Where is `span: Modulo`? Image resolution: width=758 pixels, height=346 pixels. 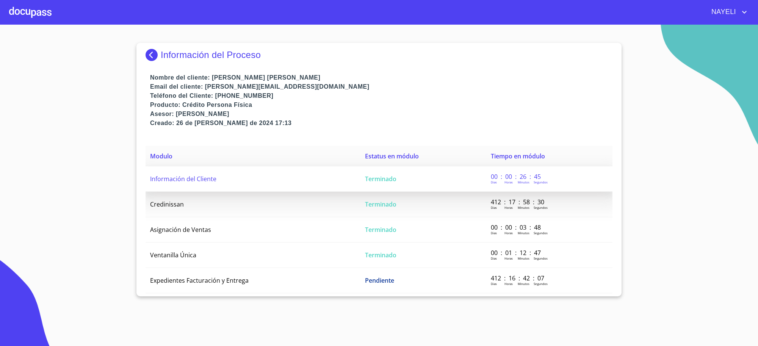
span: Modulo is located at coordinates (161, 156).